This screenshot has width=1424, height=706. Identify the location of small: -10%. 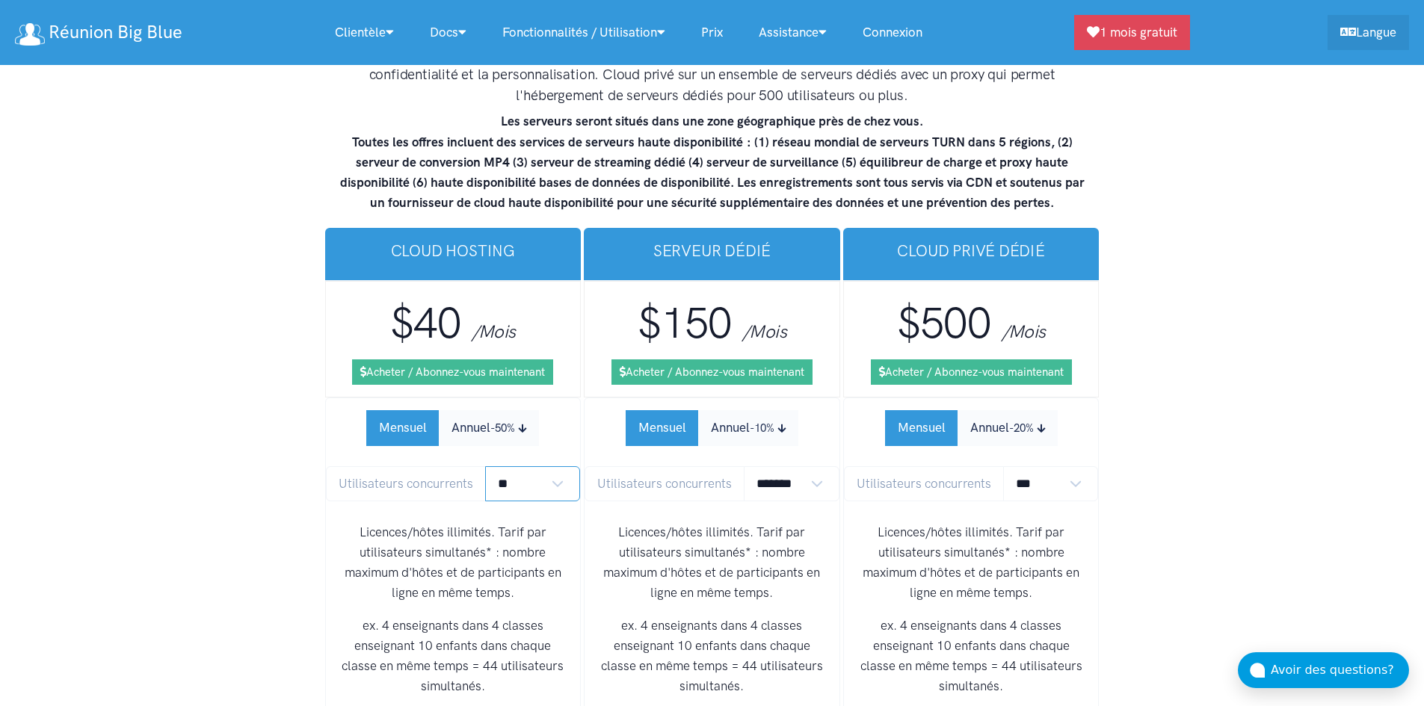
(762, 428).